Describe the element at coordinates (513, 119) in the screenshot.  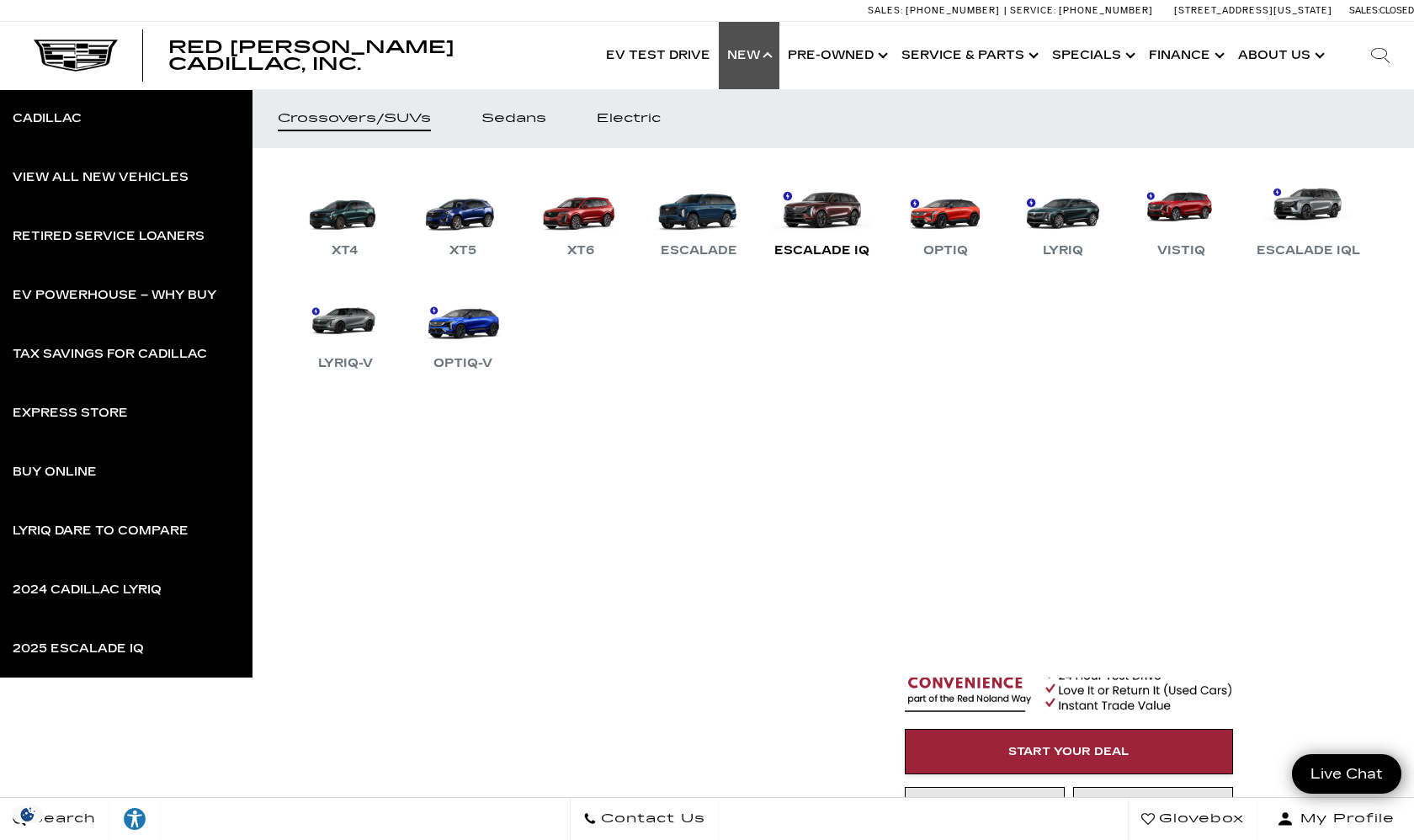
I see `a: Sedans` at that location.